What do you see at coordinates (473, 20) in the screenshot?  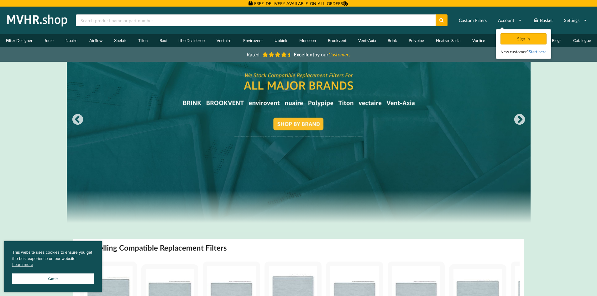 I see `a: Custom Filters` at bounding box center [473, 20].